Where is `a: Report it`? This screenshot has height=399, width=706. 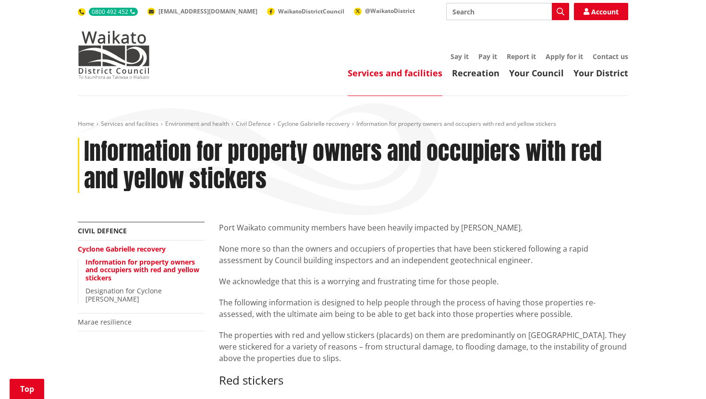
a: Report it is located at coordinates (521, 56).